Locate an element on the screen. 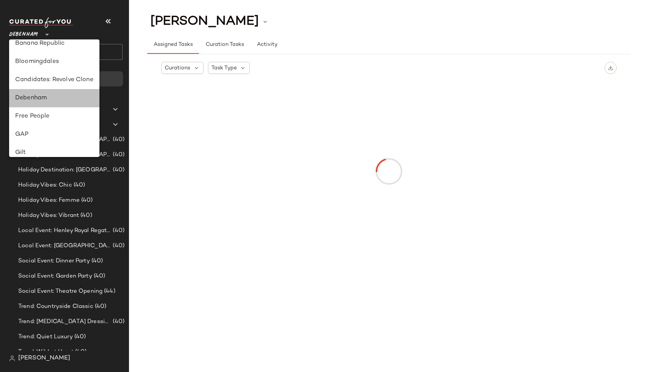 The width and height of the screenshot is (649, 372). span: Debenham is located at coordinates (24, 33).